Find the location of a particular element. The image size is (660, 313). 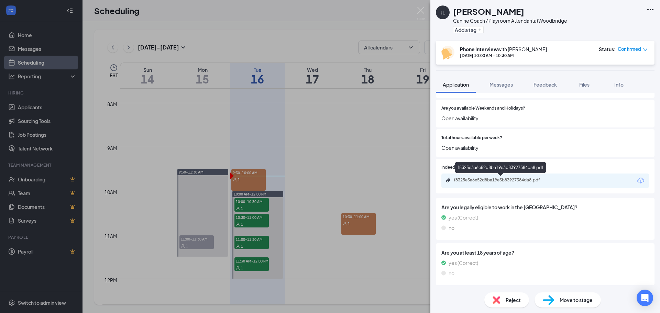

span: Open availability is located at coordinates (545, 148).